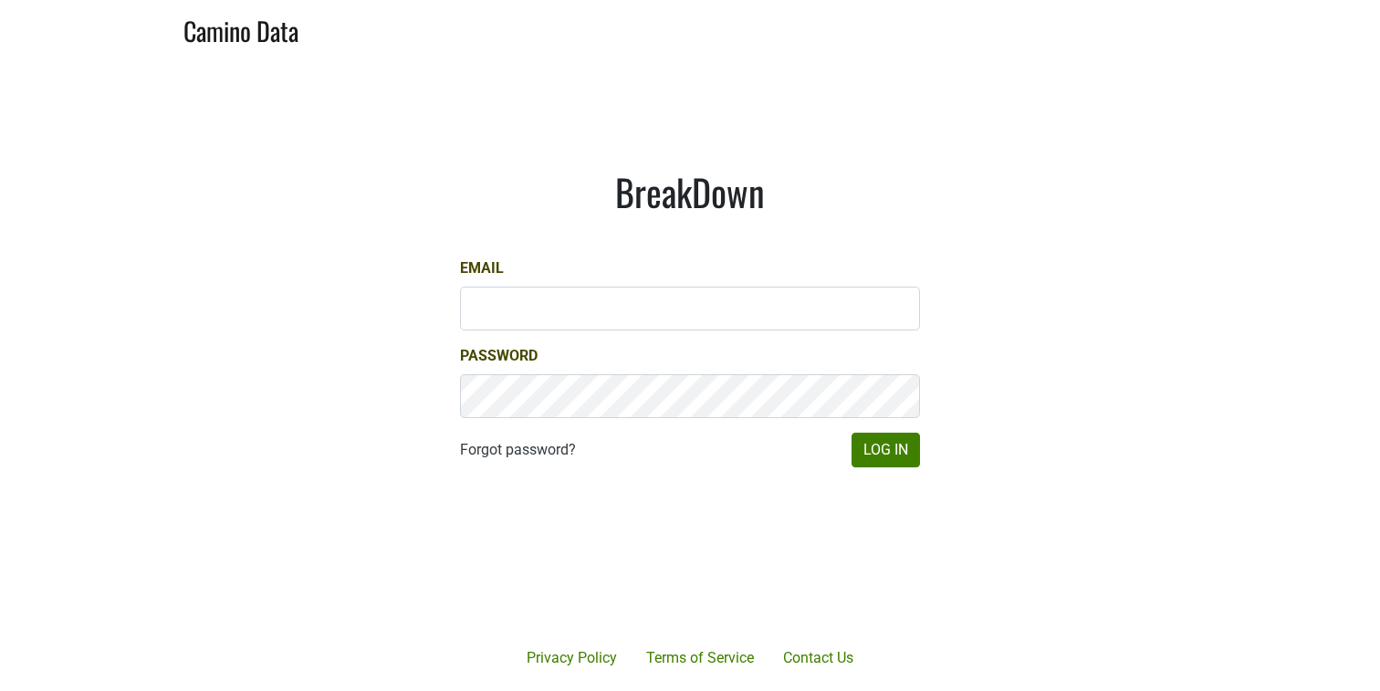  What do you see at coordinates (700, 658) in the screenshot?
I see `a: Terms of Service` at bounding box center [700, 658].